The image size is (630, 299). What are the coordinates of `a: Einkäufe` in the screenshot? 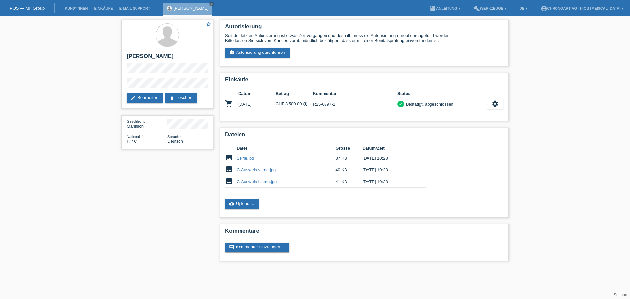 It's located at (103, 8).